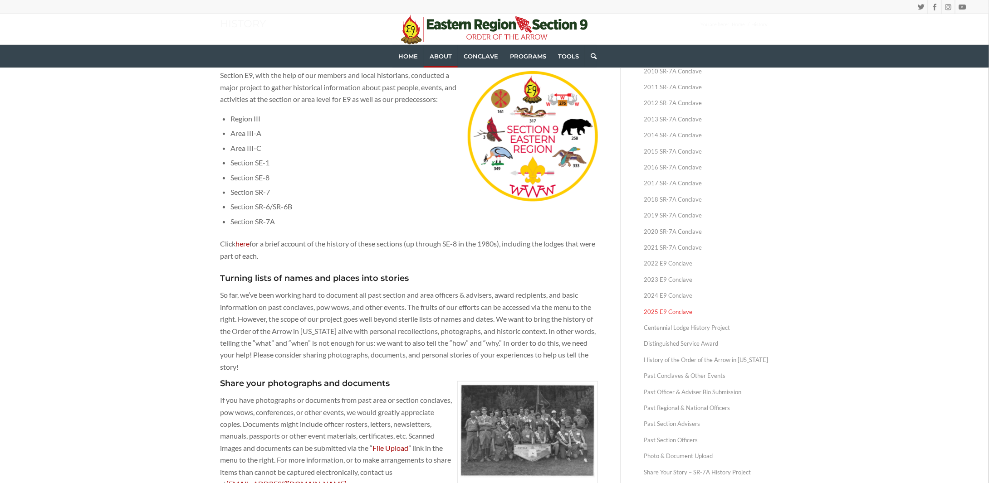 The height and width of the screenshot is (483, 989). I want to click on li: Region III, so click(414, 119).